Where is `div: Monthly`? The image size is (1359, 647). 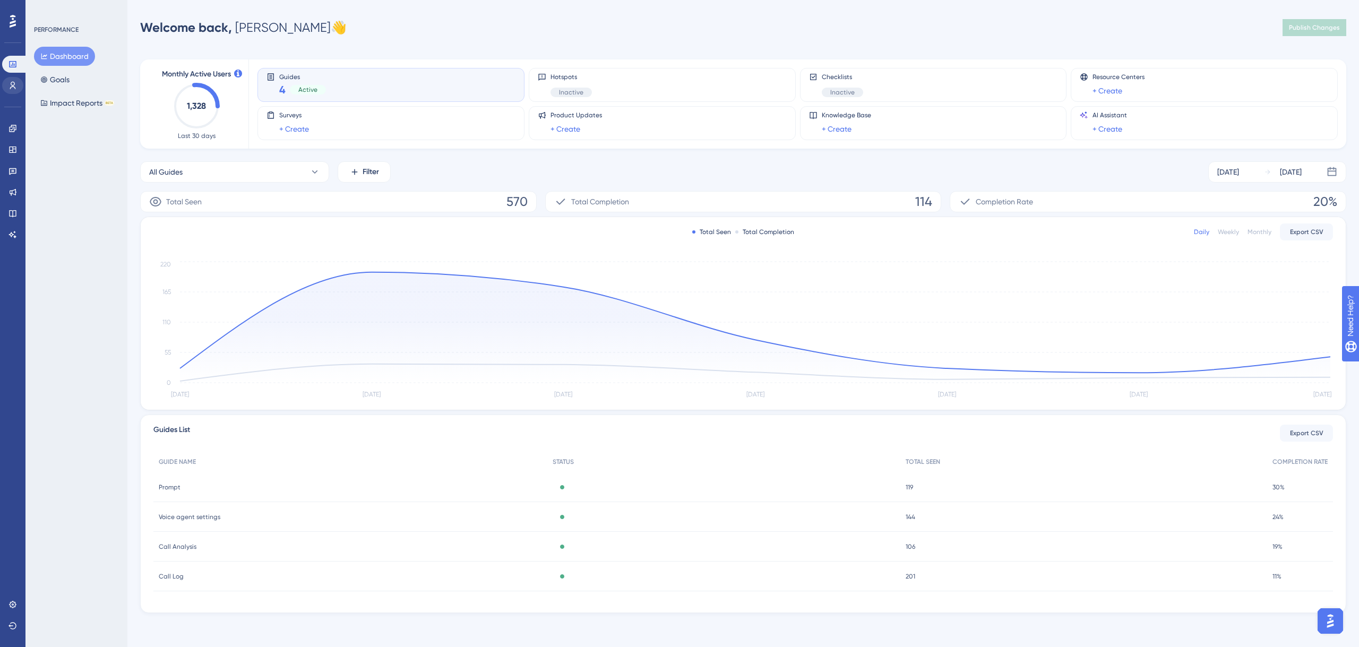 div: Monthly is located at coordinates (1259, 232).